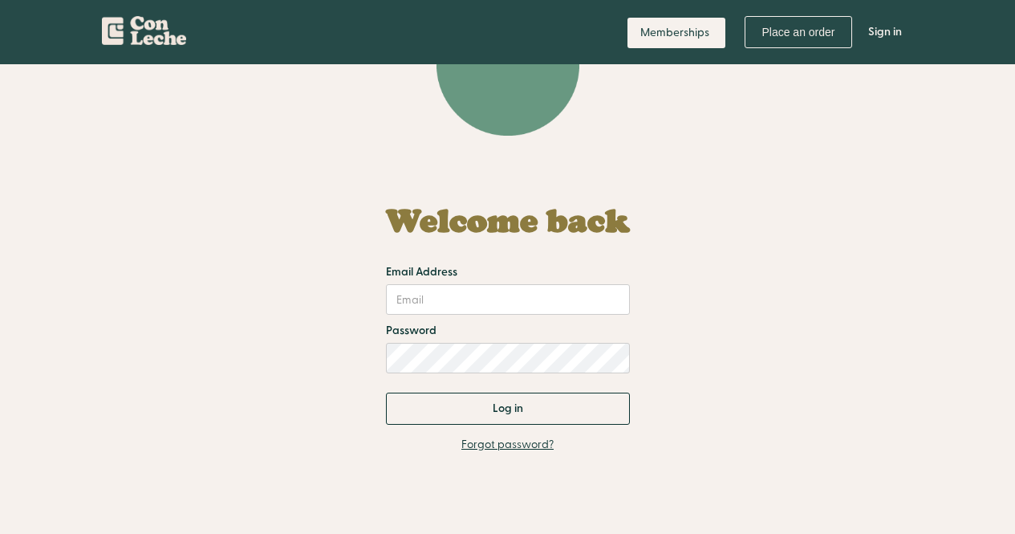 The width and height of the screenshot is (1015, 534). I want to click on a: home, so click(144, 30).